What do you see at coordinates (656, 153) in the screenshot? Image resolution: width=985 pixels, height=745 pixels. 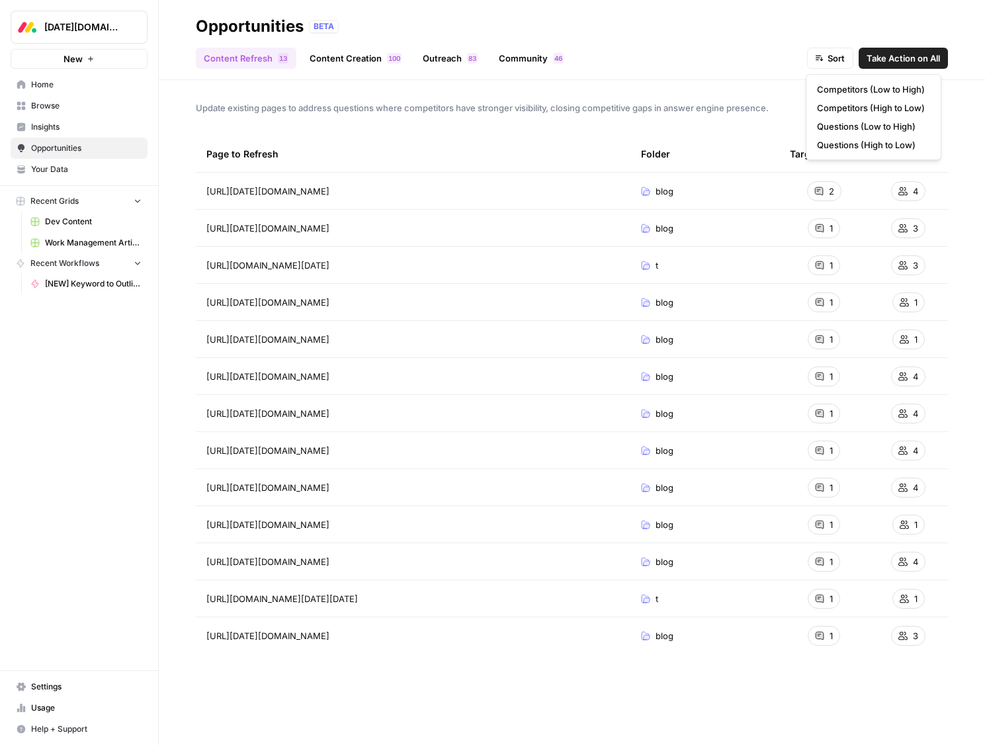 I see `div: Folder` at bounding box center [656, 153].